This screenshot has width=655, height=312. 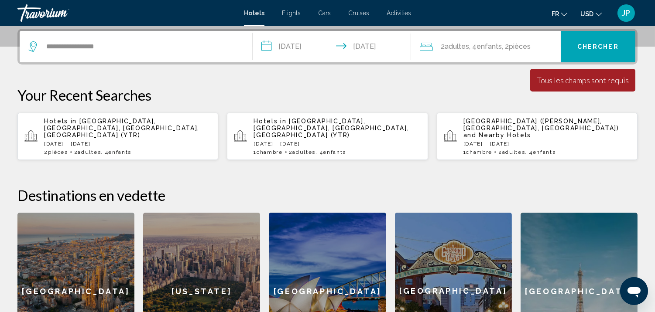 I want to click on button: Check-in date: Aug 16, 2025 Check-out date: Aug 17, 2025, so click(x=332, y=47).